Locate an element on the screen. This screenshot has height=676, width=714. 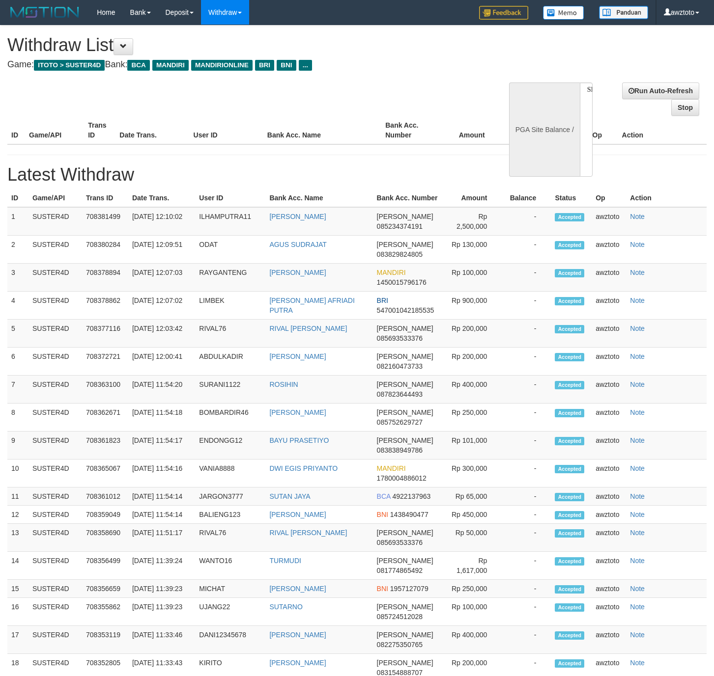
td: RAYGANTENG is located at coordinates (230, 278).